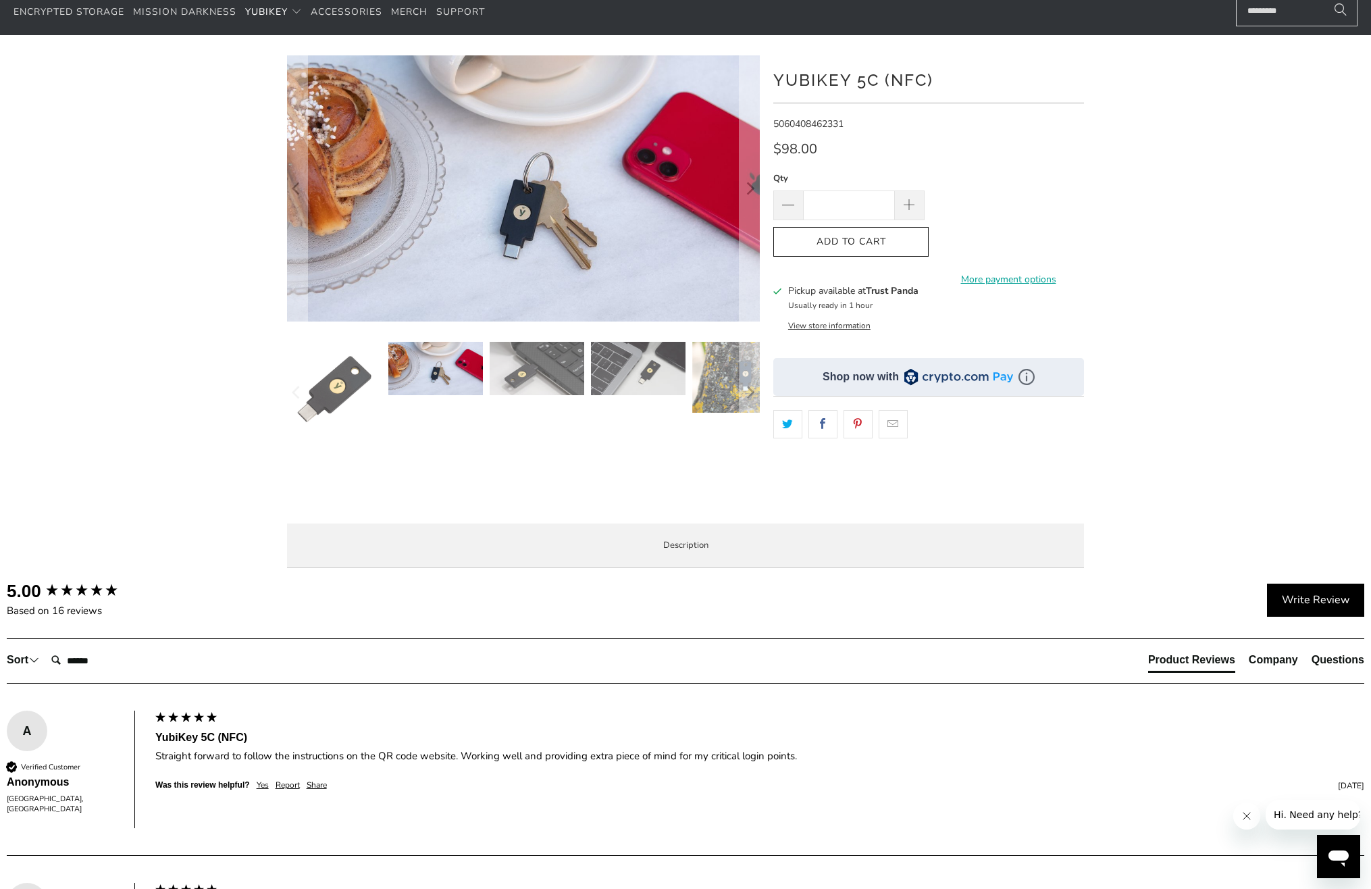 The height and width of the screenshot is (889, 1371). What do you see at coordinates (288, 785) in the screenshot?
I see `div: Report` at bounding box center [288, 785].